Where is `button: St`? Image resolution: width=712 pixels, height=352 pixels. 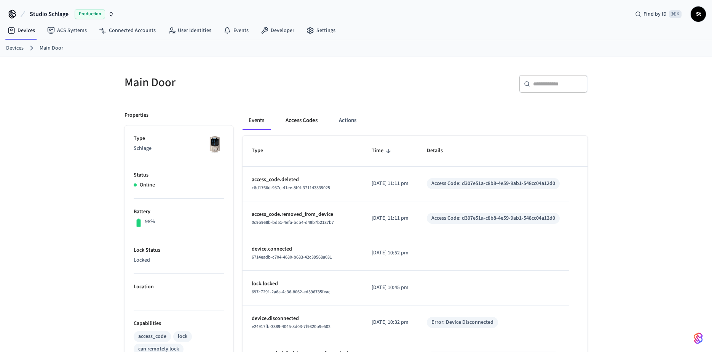 button: St is located at coordinates (699, 14).